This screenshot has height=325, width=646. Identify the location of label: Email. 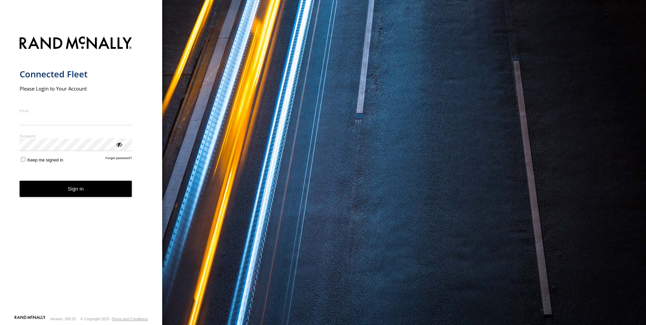
(76, 110).